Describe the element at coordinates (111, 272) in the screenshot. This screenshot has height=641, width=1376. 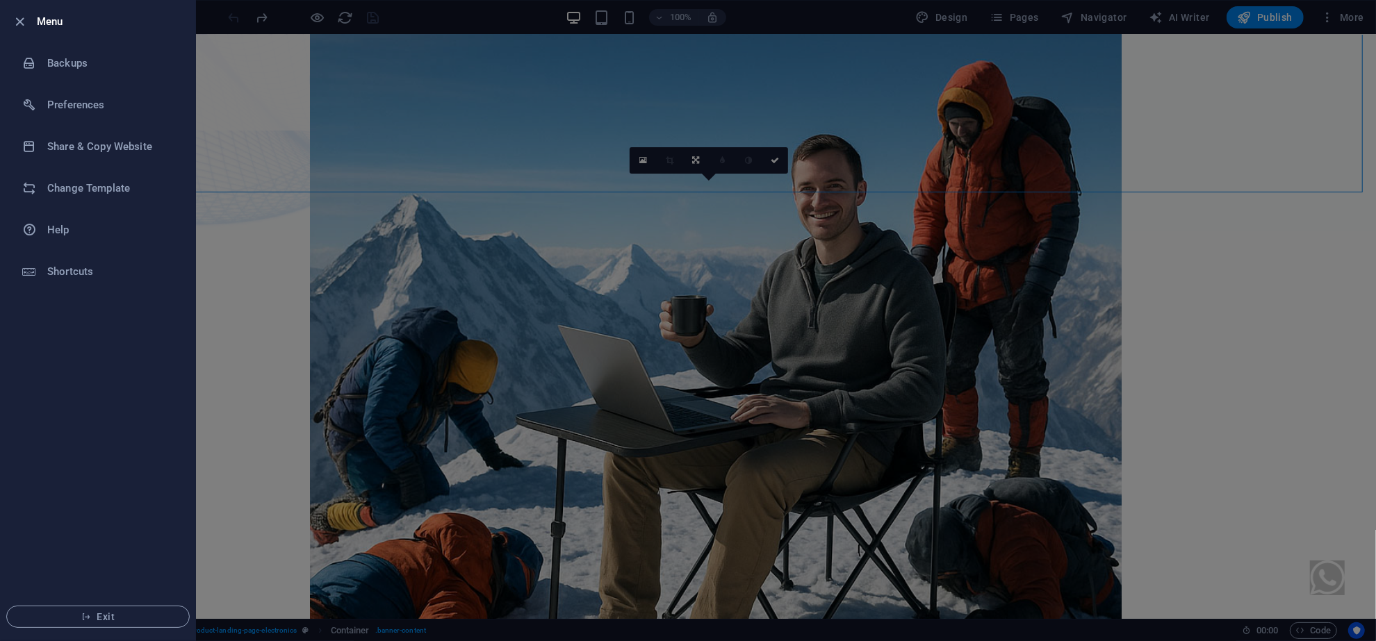
I see `h6: Shortcuts` at that location.